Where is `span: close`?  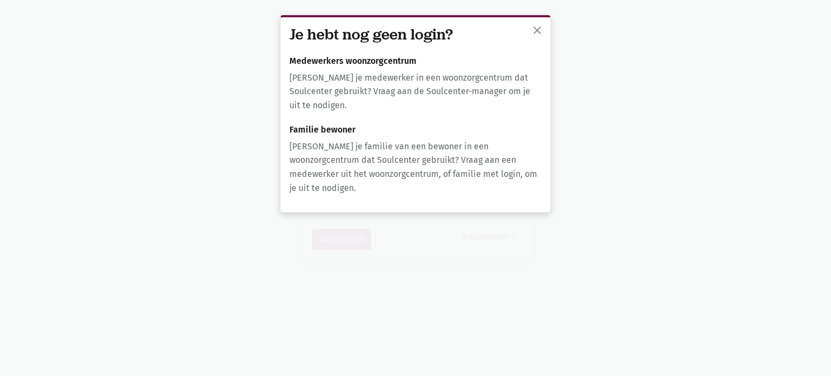 span: close is located at coordinates (537, 30).